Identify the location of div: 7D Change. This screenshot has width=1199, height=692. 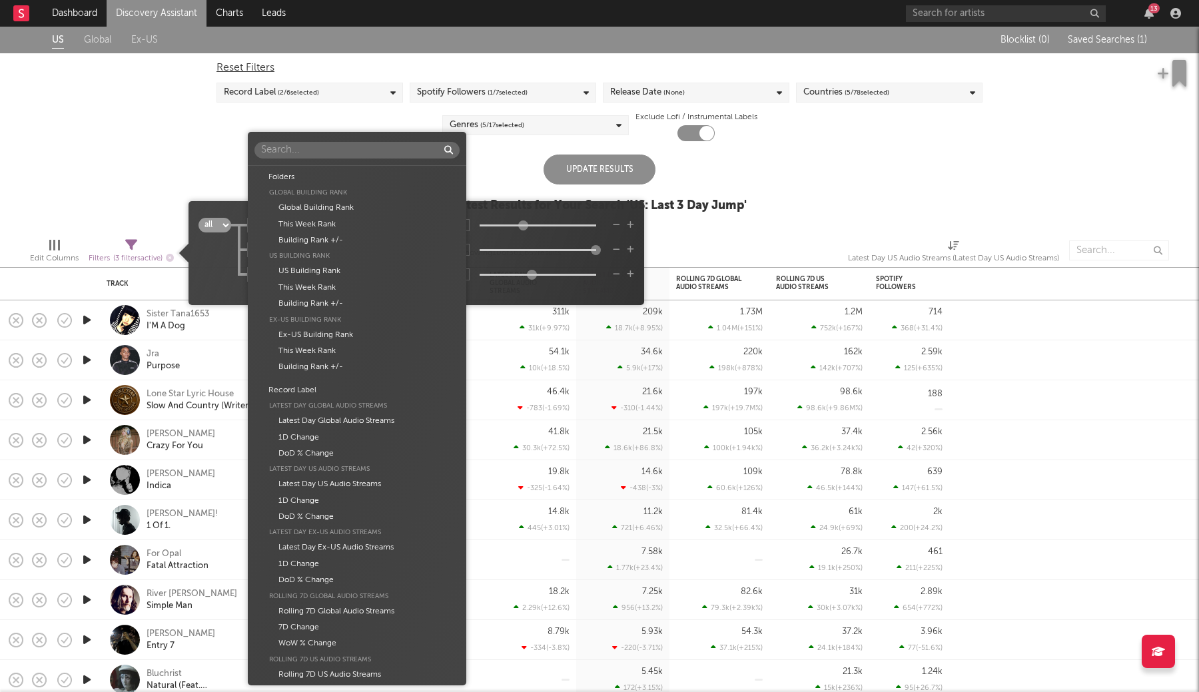
(357, 627).